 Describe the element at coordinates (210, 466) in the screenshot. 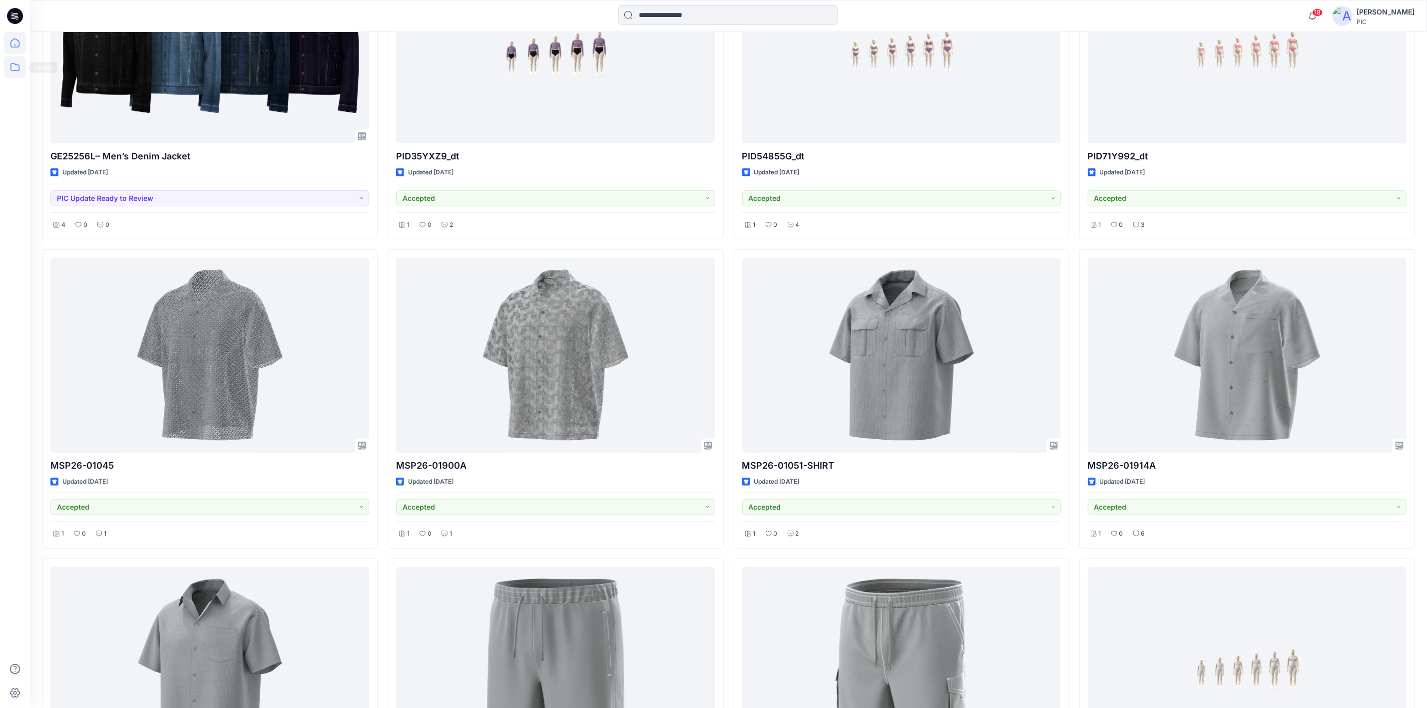

I see `p: MSP26-01045` at that location.